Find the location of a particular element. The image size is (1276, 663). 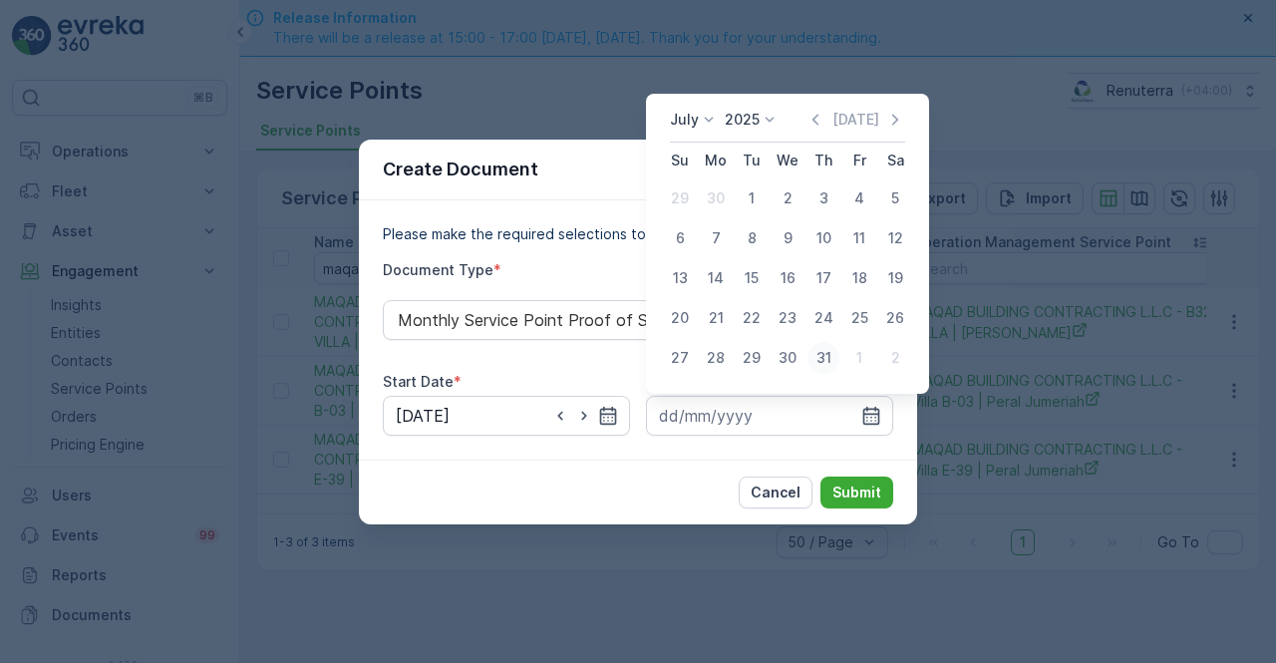

p: Submit is located at coordinates (856, 492).